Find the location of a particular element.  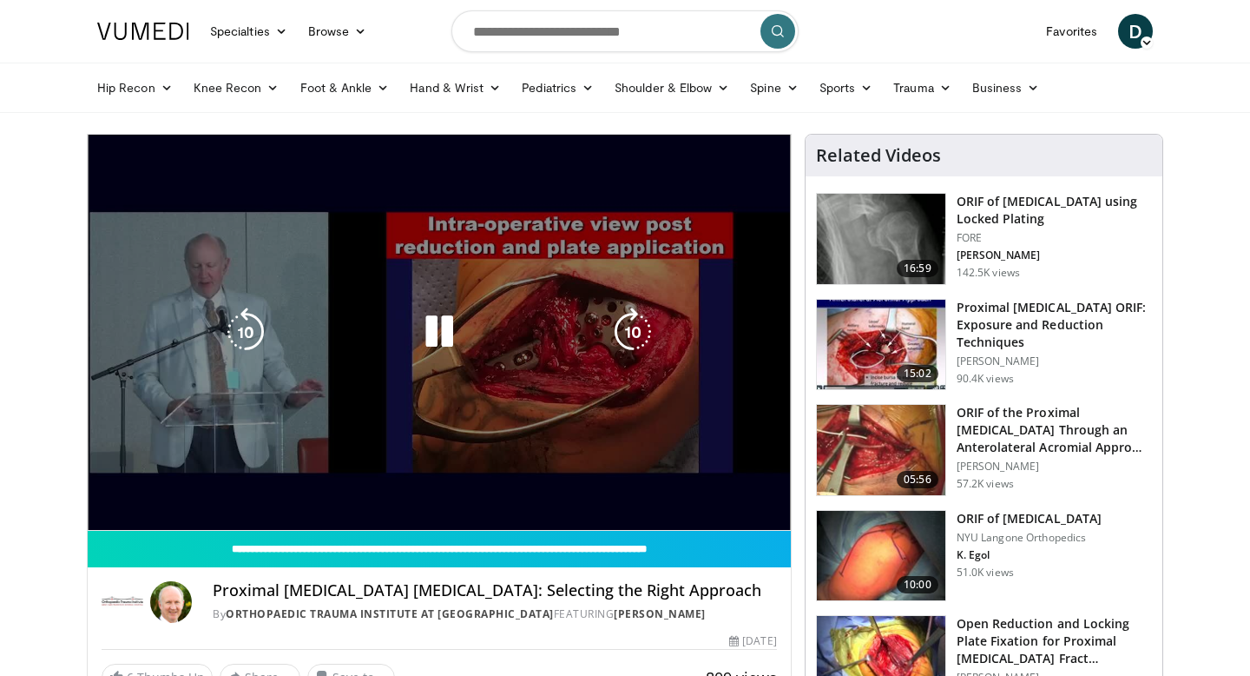

a: D is located at coordinates (1136, 31).